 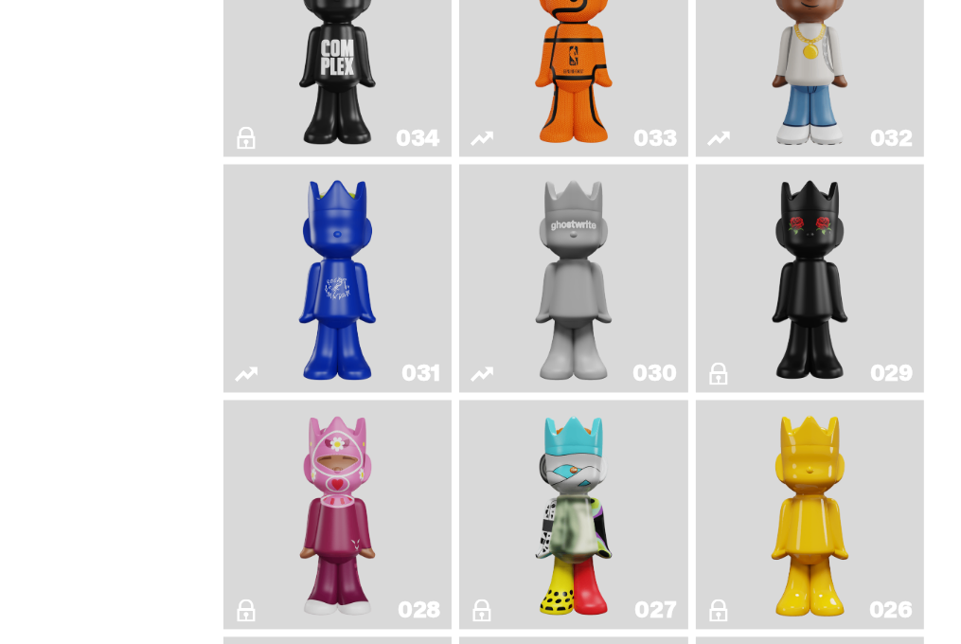 What do you see at coordinates (573, 278) in the screenshot?
I see `a: One` at bounding box center [573, 278].